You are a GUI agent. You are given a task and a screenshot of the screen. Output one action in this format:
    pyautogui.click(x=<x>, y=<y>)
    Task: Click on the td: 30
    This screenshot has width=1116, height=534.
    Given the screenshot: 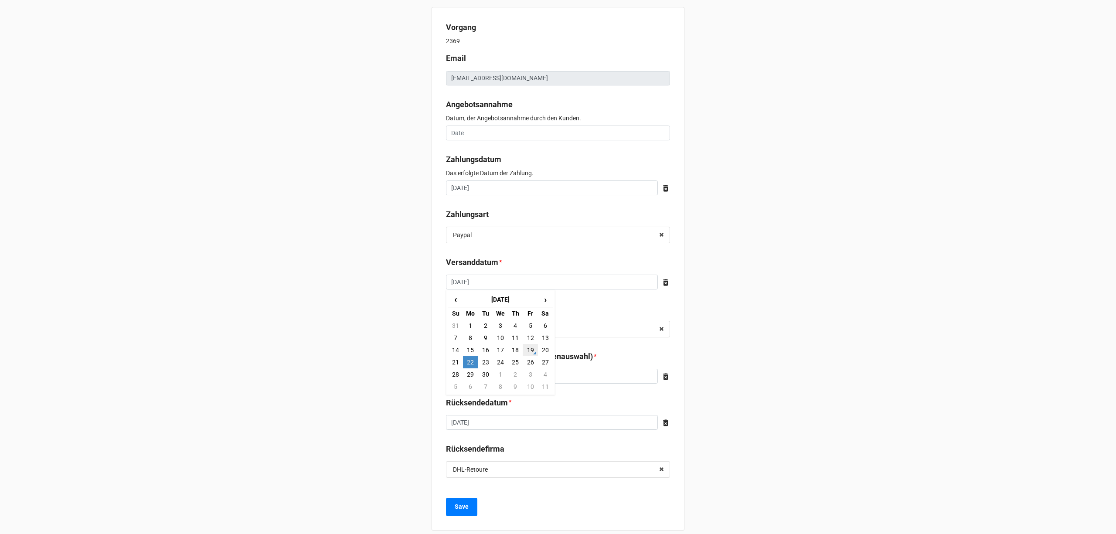 What is the action you would take?
    pyautogui.click(x=485, y=374)
    